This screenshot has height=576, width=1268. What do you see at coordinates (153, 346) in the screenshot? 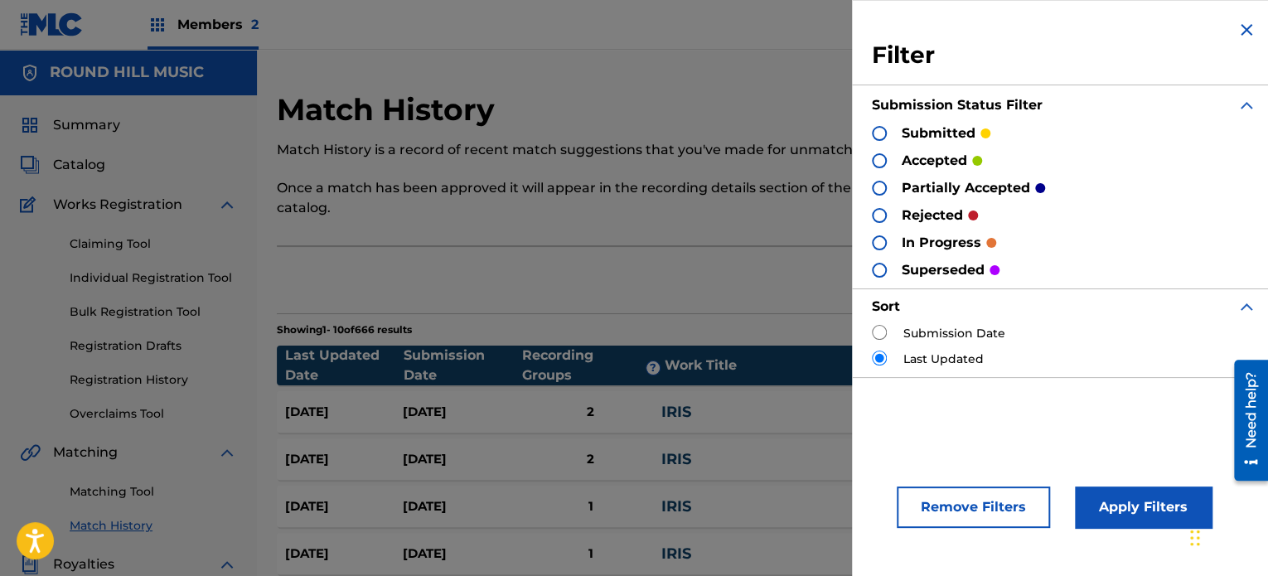
I see `a: Registration Drafts` at bounding box center [153, 346].